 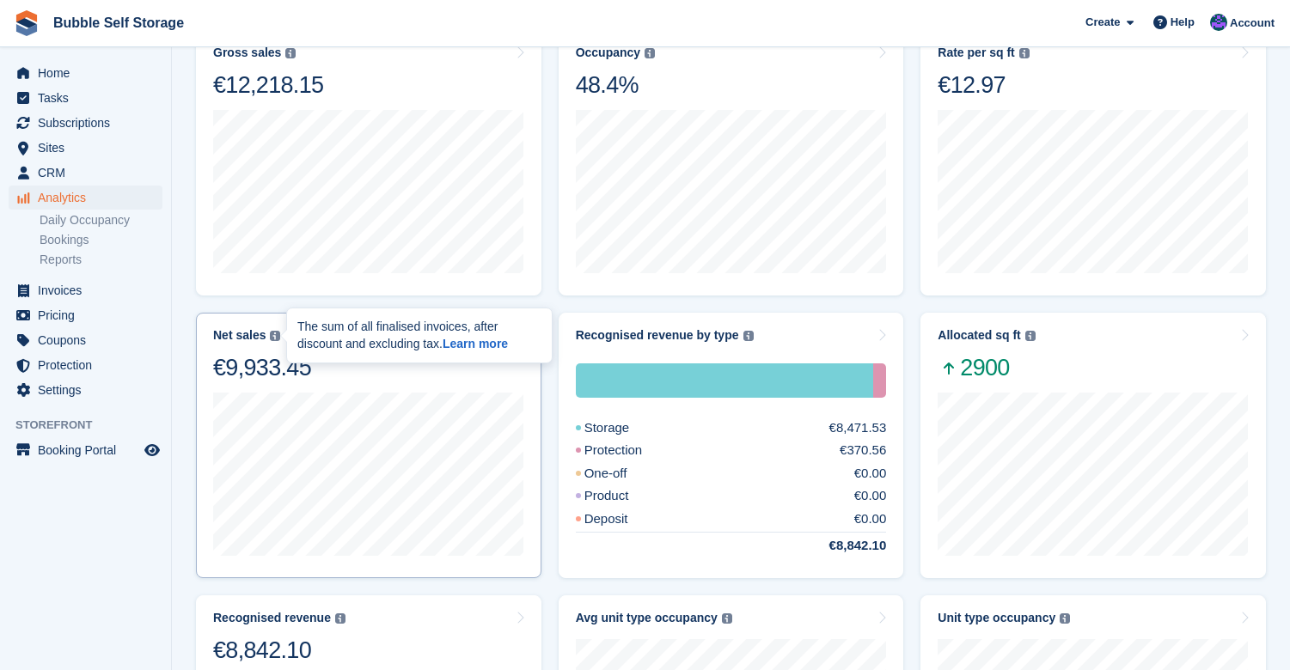 I want to click on span: Settings, so click(x=89, y=390).